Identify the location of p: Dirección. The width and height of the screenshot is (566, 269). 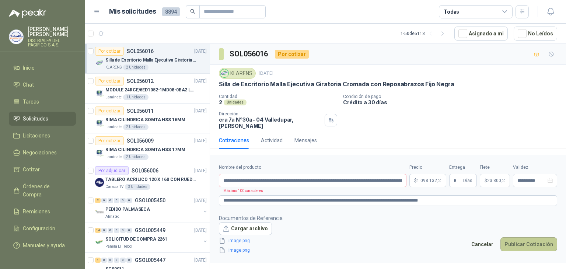
(270, 114).